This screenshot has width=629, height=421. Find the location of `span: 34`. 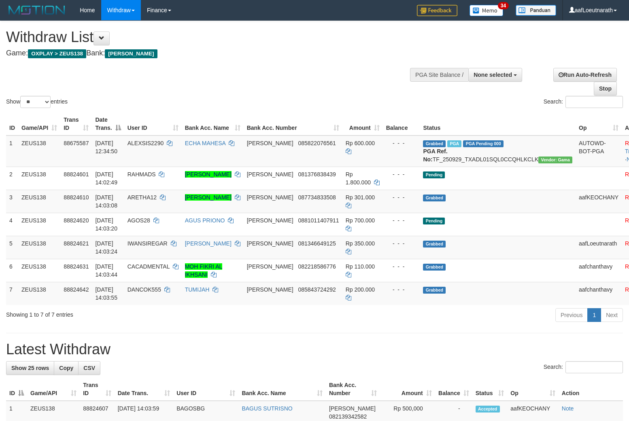

span: 34 is located at coordinates (503, 6).